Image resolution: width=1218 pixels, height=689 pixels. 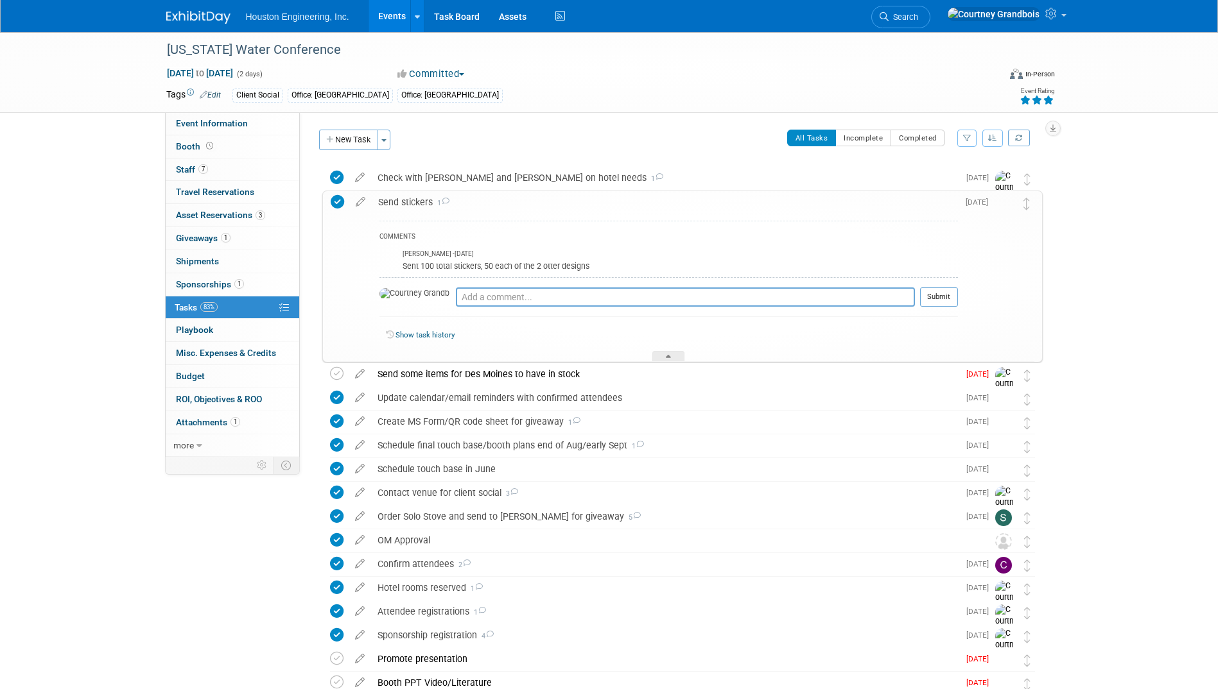 I want to click on a: ROI, Objectives & ROO, so click(x=232, y=399).